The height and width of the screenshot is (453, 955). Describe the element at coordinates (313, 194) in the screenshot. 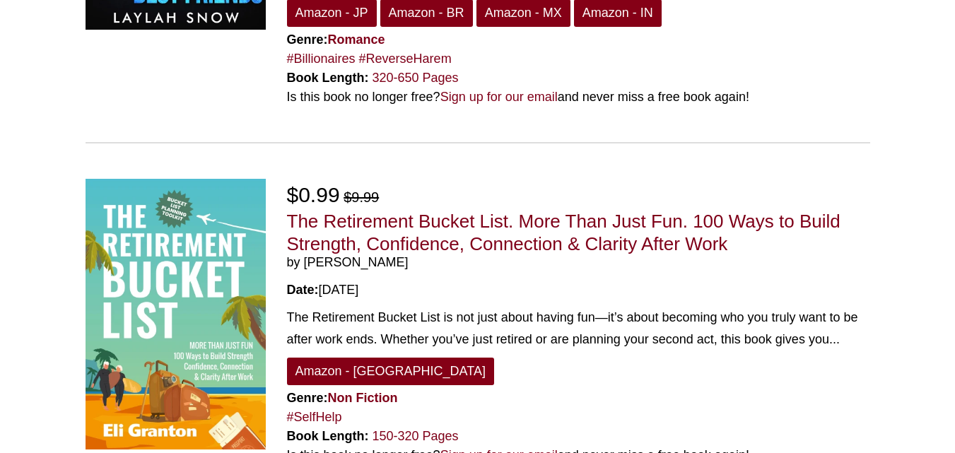

I see `span: $0.99` at that location.